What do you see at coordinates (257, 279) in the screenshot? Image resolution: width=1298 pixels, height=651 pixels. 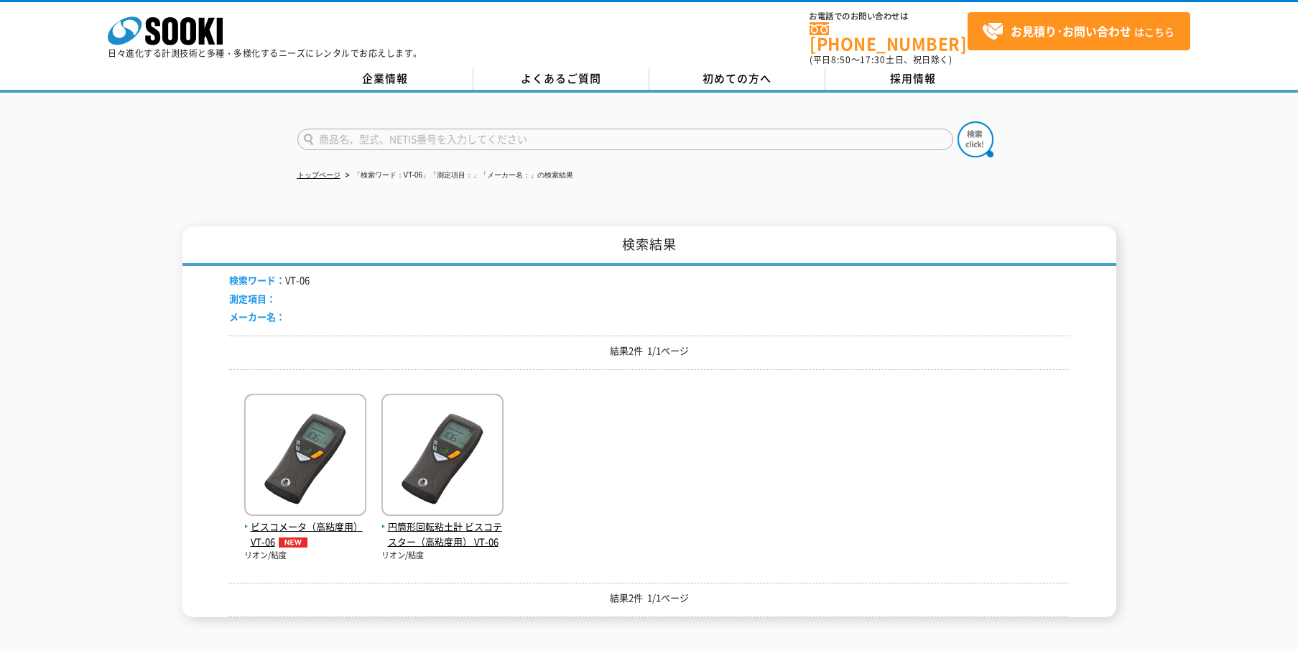 I see `span: 検索ワード：` at bounding box center [257, 279].